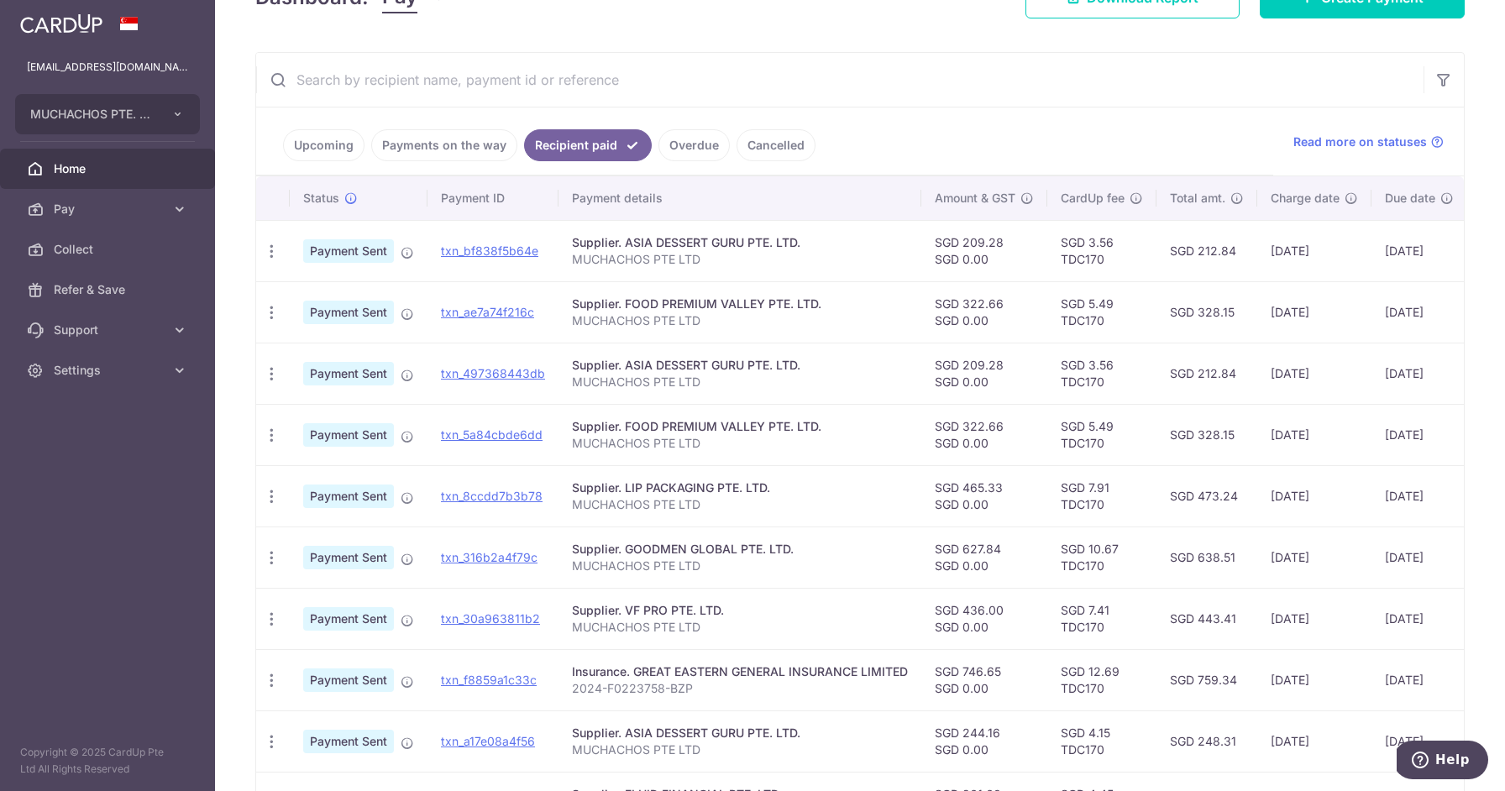 Image resolution: width=1505 pixels, height=791 pixels. What do you see at coordinates (1305, 198) in the screenshot?
I see `span: Charge date` at bounding box center [1305, 198].